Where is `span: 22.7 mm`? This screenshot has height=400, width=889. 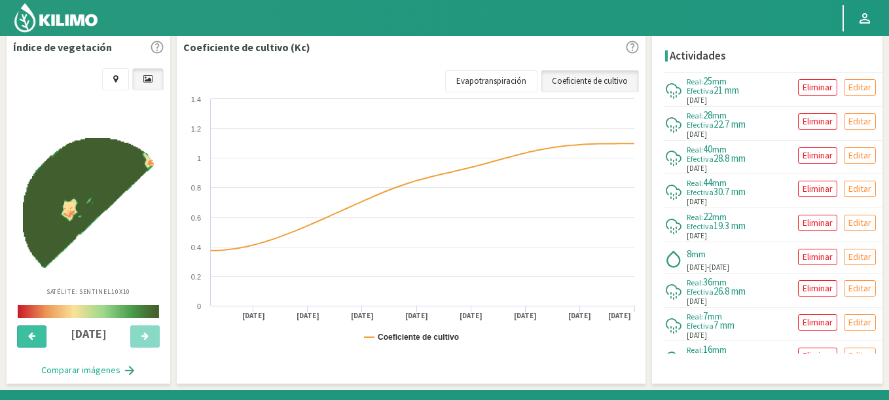 span: 22.7 mm is located at coordinates (729, 124).